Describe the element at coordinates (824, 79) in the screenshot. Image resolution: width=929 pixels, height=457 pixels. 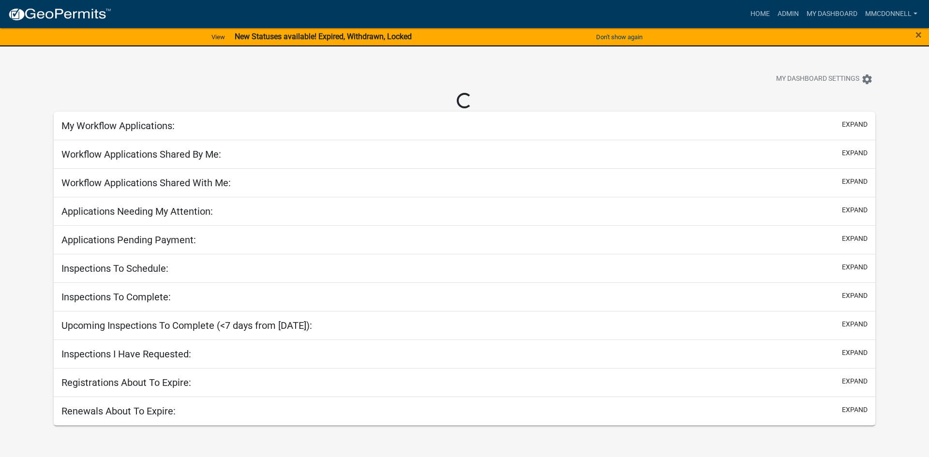
I see `button: My Dashboard Settingssettings` at that location.